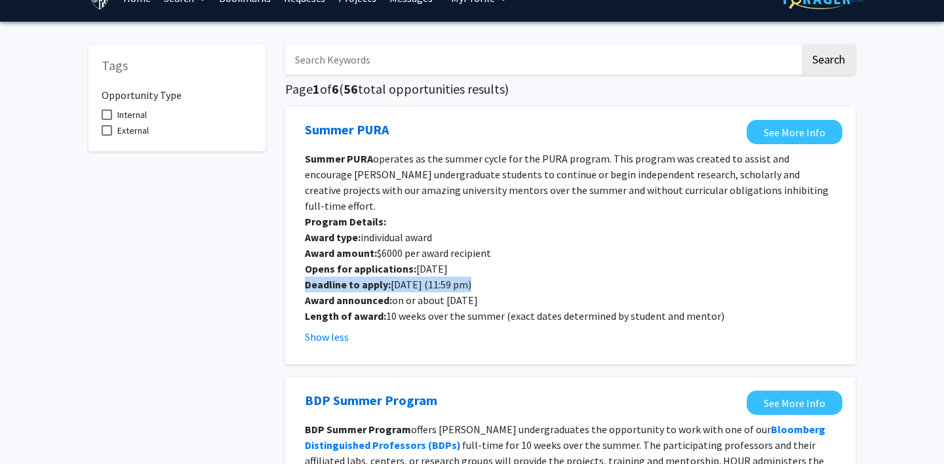 Image resolution: width=944 pixels, height=464 pixels. I want to click on strong: Length of award:, so click(346, 316).